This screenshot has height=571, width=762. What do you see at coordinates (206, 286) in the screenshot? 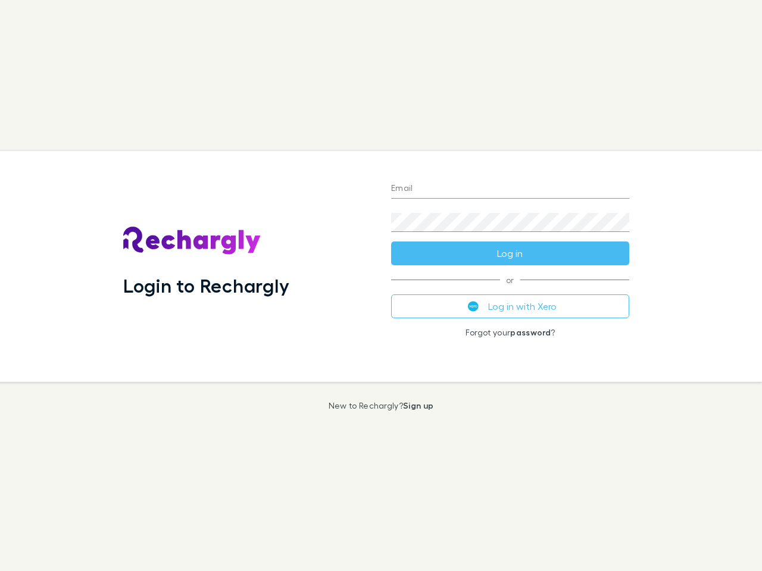
I see `h1: Login to Rechargly` at bounding box center [206, 286].